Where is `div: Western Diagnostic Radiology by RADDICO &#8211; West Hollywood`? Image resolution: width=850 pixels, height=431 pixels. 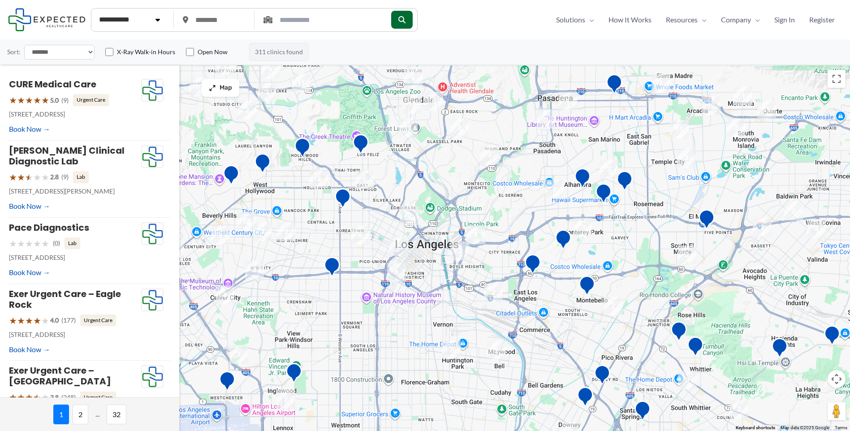
div: Western Diagnostic Radiology by RADDICO &#8211; West Hollywood is located at coordinates (263, 165).